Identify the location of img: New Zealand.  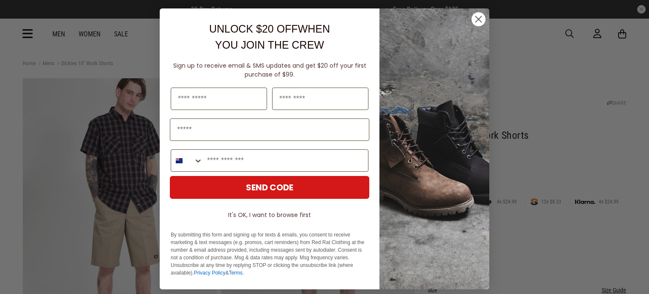
(179, 161).